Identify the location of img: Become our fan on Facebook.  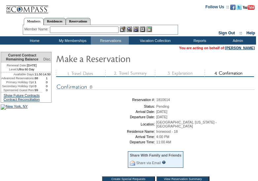
(233, 7).